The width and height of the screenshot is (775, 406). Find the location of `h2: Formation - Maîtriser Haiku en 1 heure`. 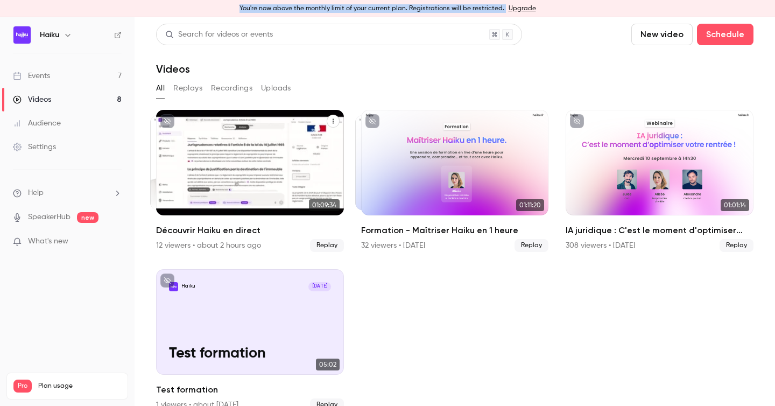

h2: Formation - Maîtriser Haiku en 1 heure is located at coordinates (455, 230).